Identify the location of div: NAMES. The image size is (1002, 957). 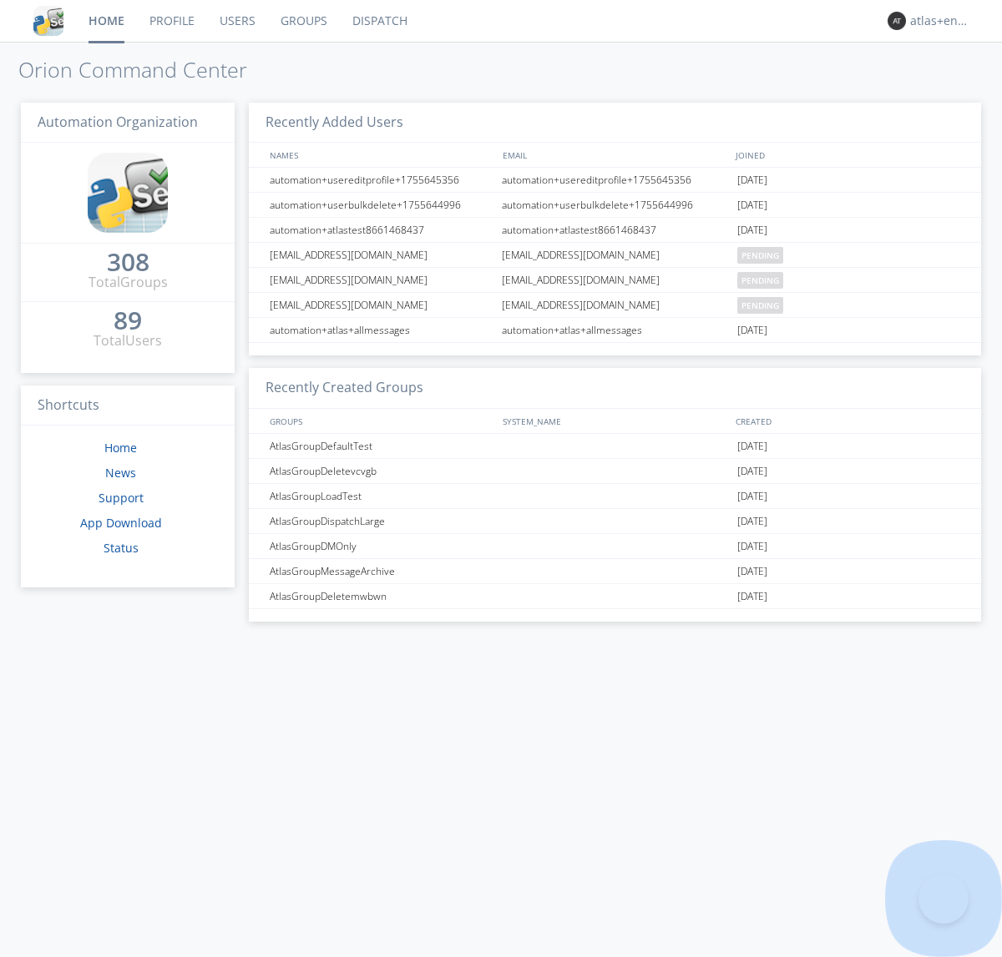
(380, 154).